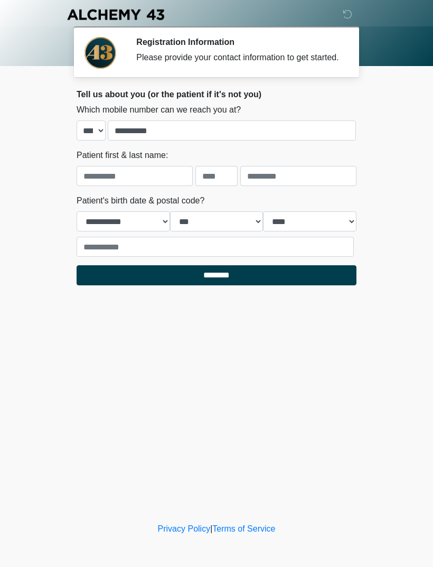 This screenshot has width=433, height=567. What do you see at coordinates (238, 42) in the screenshot?
I see `h2: Registration Information` at bounding box center [238, 42].